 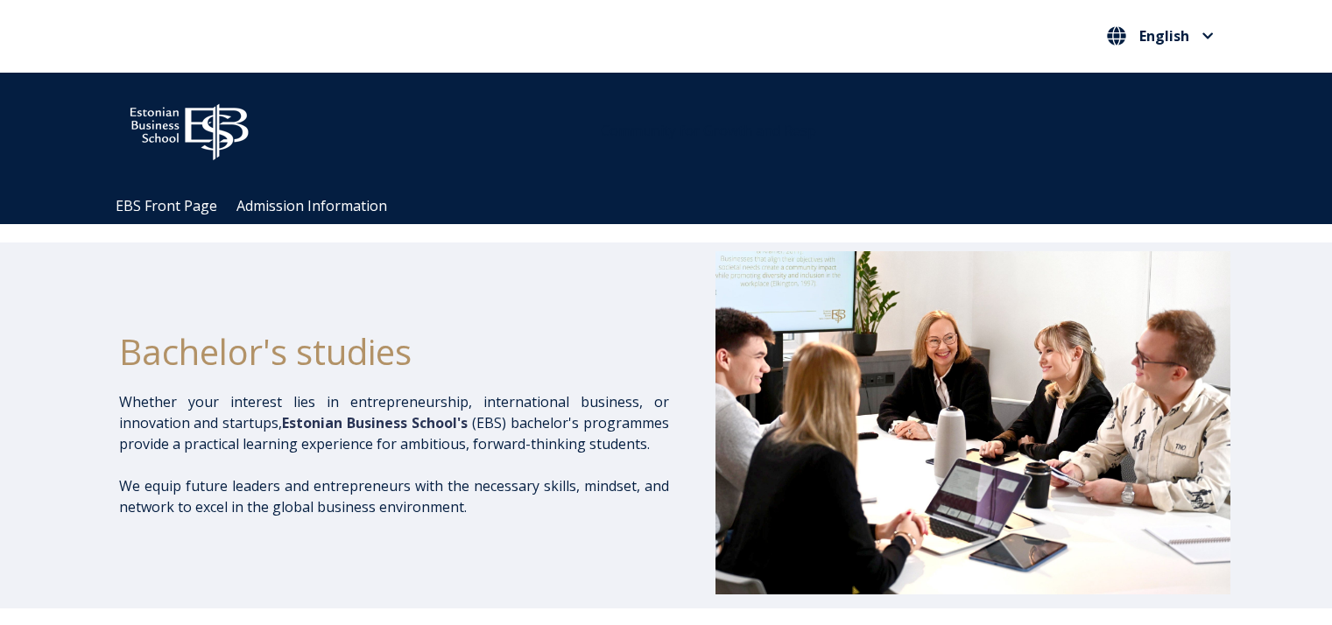 What do you see at coordinates (708, 130) in the screenshot?
I see `span: Community for Growth and Resp` at bounding box center [708, 130].